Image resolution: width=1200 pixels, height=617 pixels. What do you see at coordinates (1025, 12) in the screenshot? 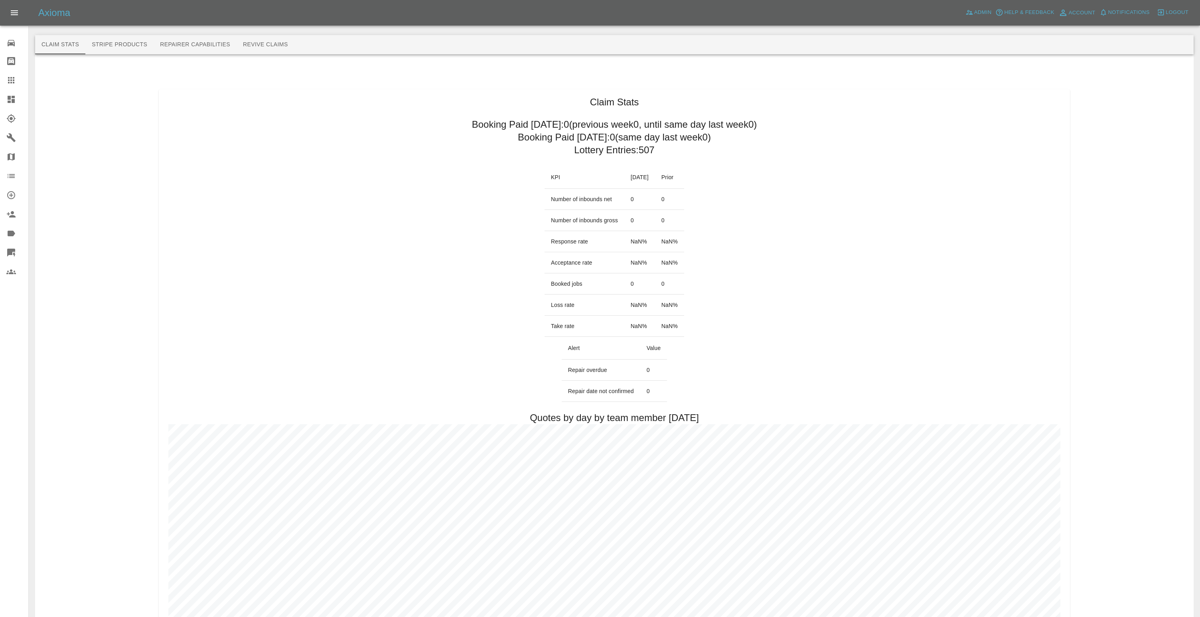
I see `button: Help & Feedback` at bounding box center [1025, 12].